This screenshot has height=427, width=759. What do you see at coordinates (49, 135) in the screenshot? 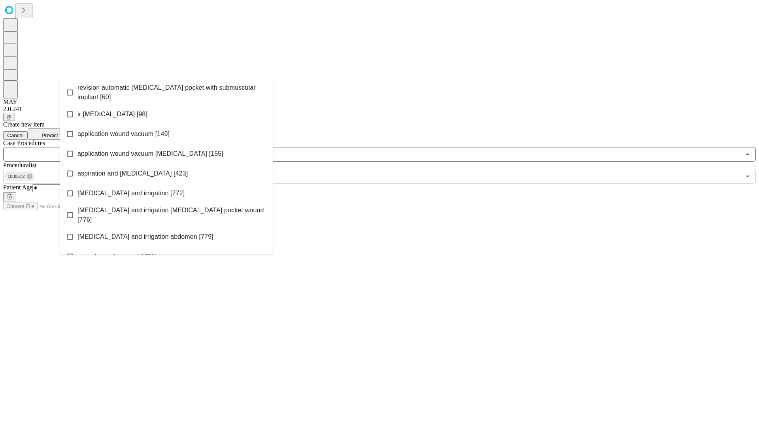
I see `span: Predict` at bounding box center [49, 135].